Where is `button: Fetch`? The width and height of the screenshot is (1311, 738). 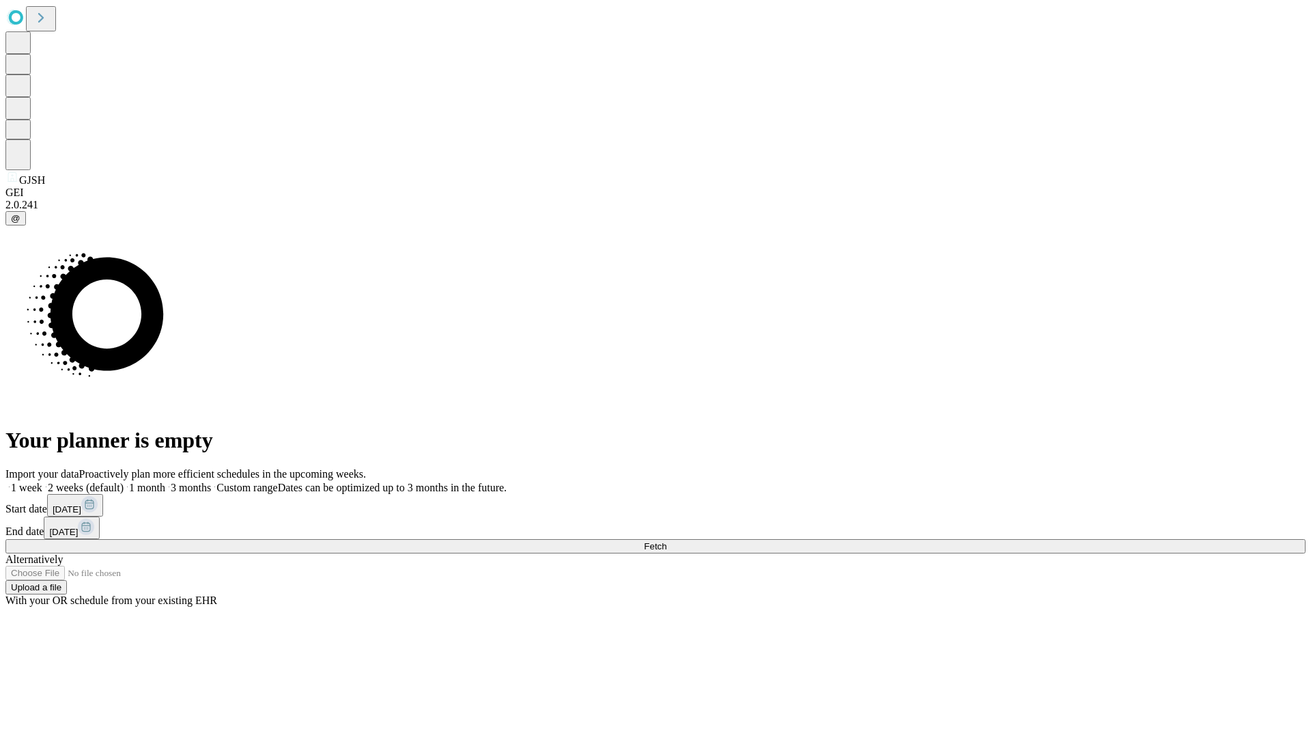 button: Fetch is located at coordinates (656, 546).